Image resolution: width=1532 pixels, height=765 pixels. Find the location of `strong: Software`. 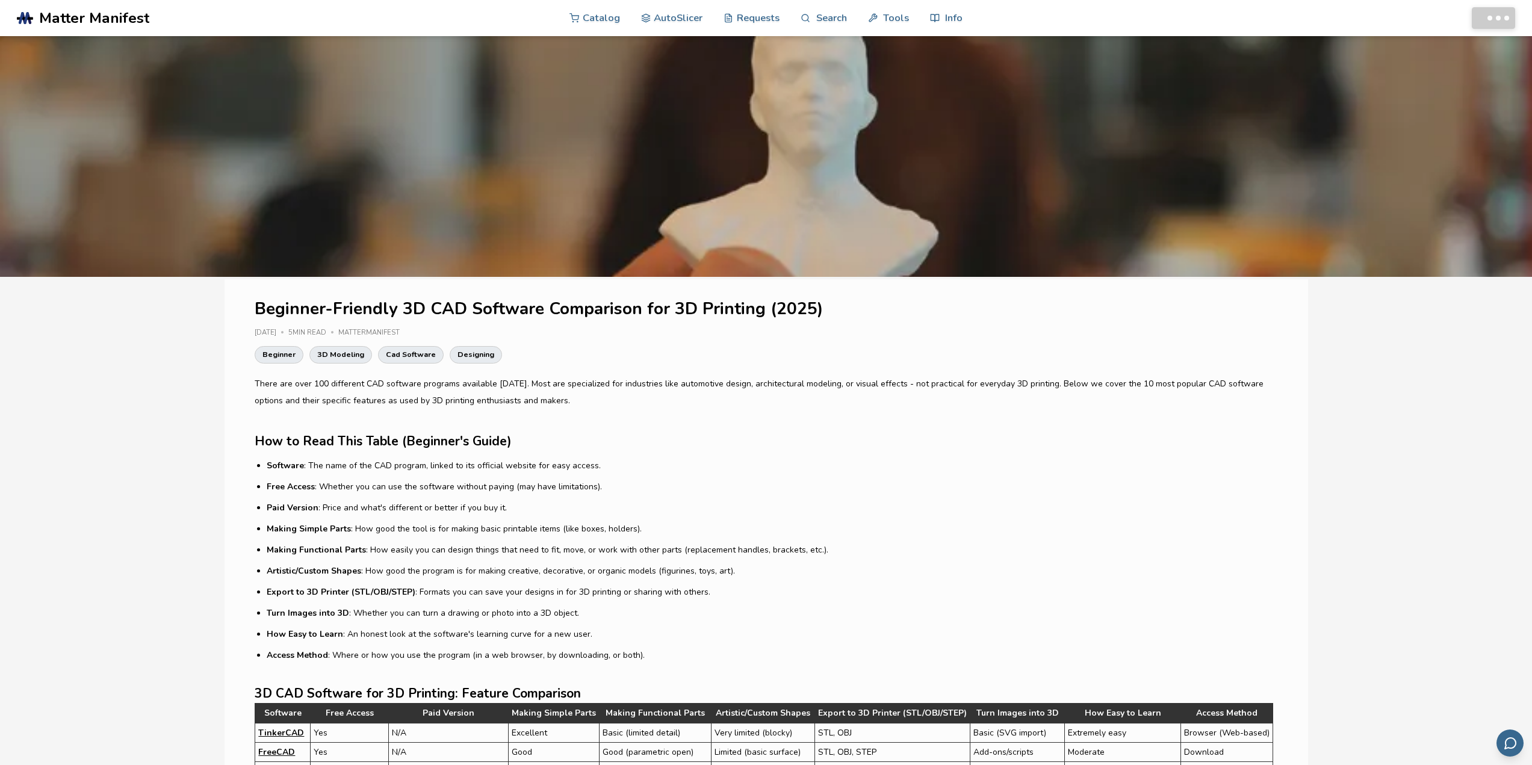

strong: Software is located at coordinates (285, 465).